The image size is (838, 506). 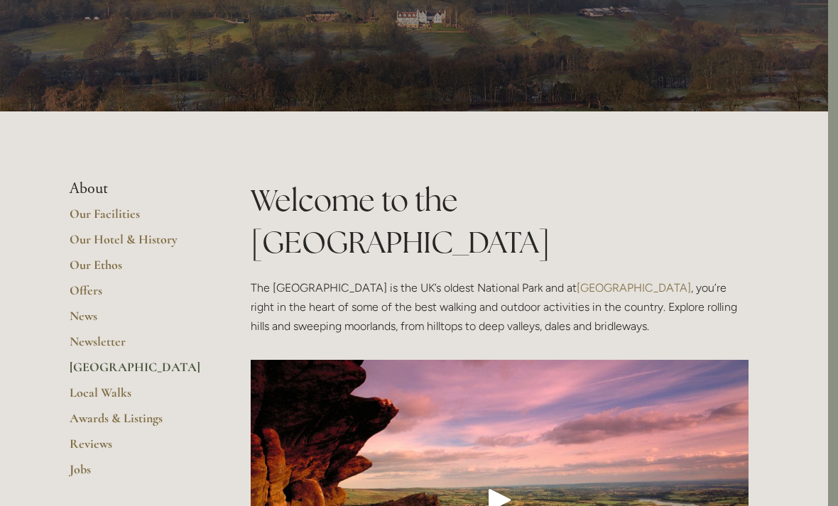 I want to click on a: Newsletter, so click(x=137, y=346).